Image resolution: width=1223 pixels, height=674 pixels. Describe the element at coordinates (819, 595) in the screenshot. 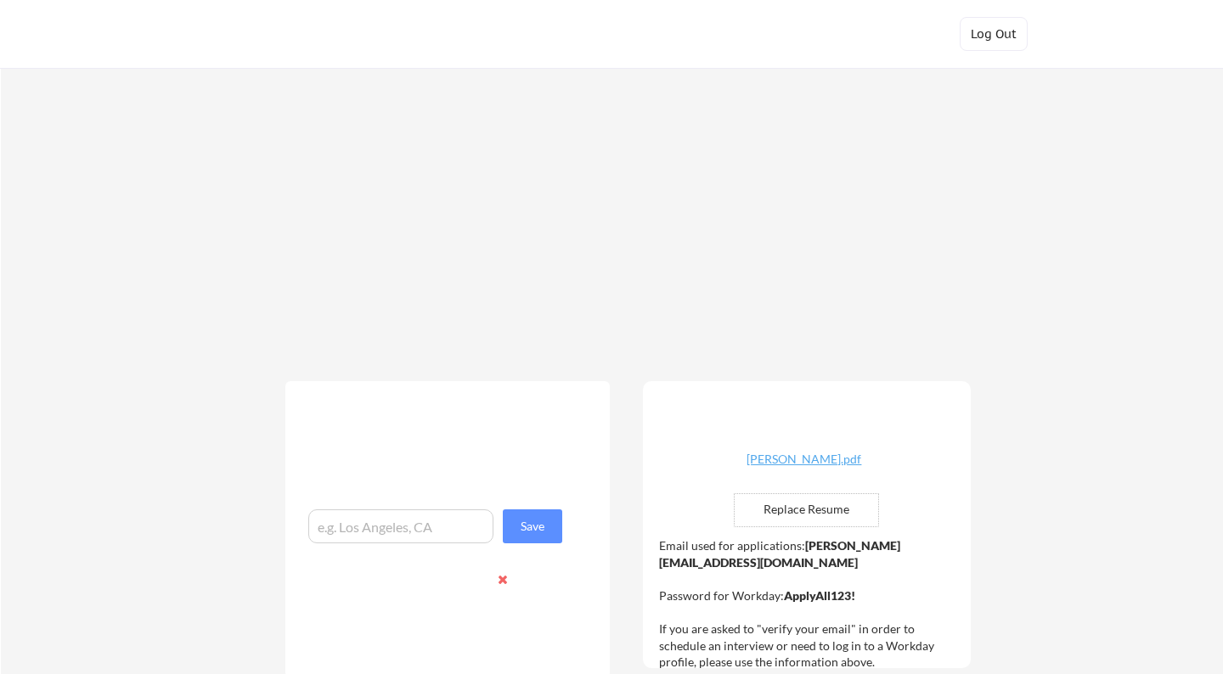

I see `strong: ApplyAll123!` at that location.